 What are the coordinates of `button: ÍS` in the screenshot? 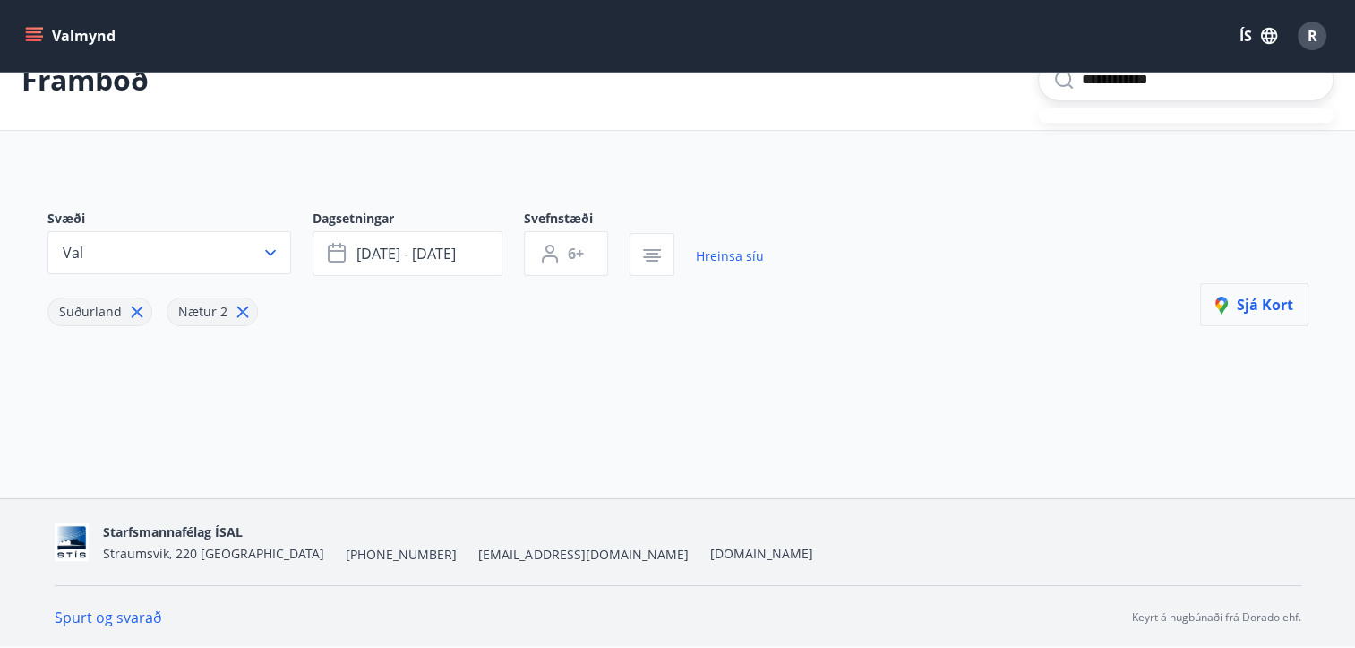 It's located at (1259, 36).